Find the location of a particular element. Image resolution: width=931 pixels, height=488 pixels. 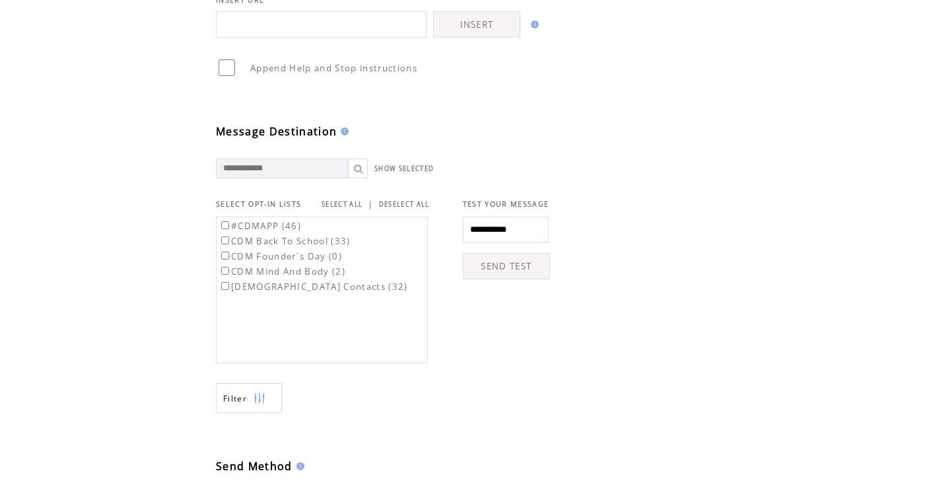

label: CDM Mind And Body (2) is located at coordinates (282, 271).